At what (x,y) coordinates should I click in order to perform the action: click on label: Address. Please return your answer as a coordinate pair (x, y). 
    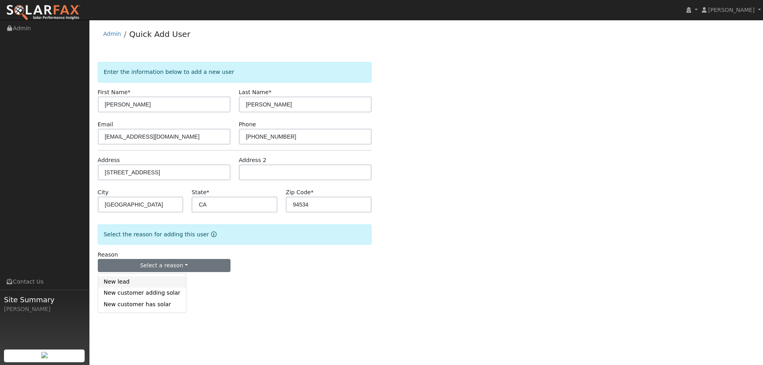
    Looking at the image, I should click on (109, 160).